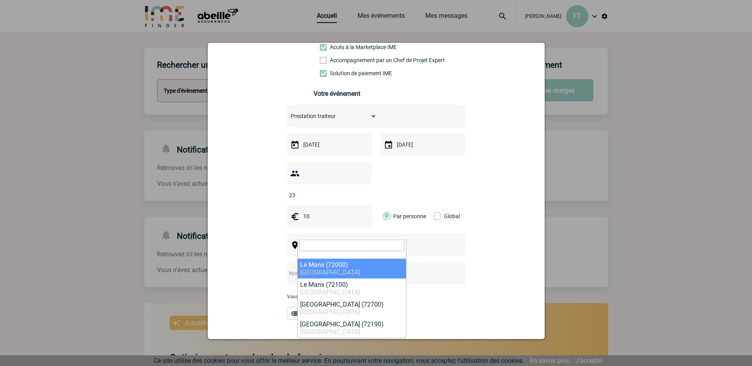  Describe the element at coordinates (352, 289) in the screenshot. I see `li: Le Mans (72100)` at that location.